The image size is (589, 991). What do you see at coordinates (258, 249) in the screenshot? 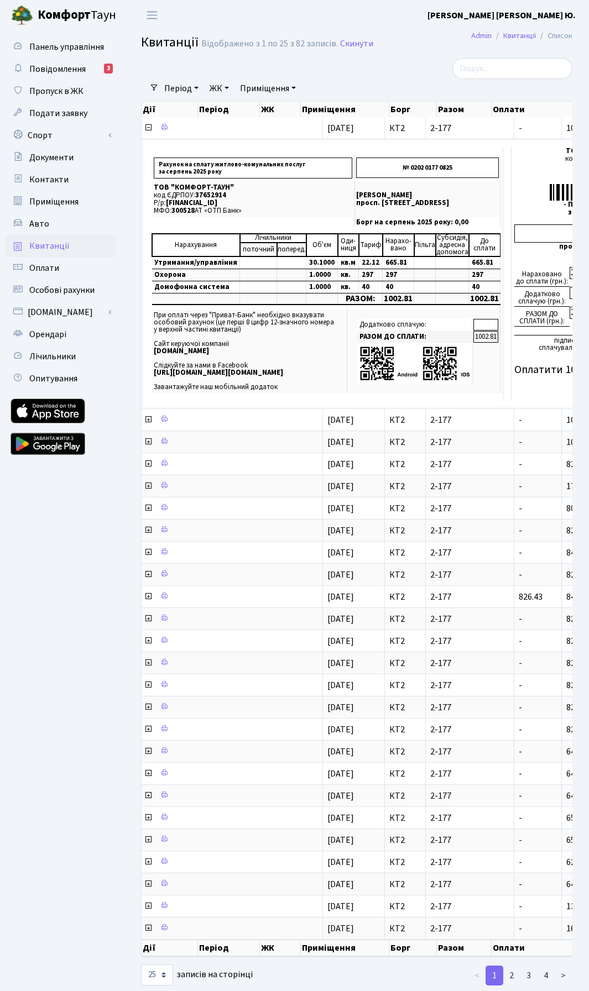
I see `td: поточний` at bounding box center [258, 249].